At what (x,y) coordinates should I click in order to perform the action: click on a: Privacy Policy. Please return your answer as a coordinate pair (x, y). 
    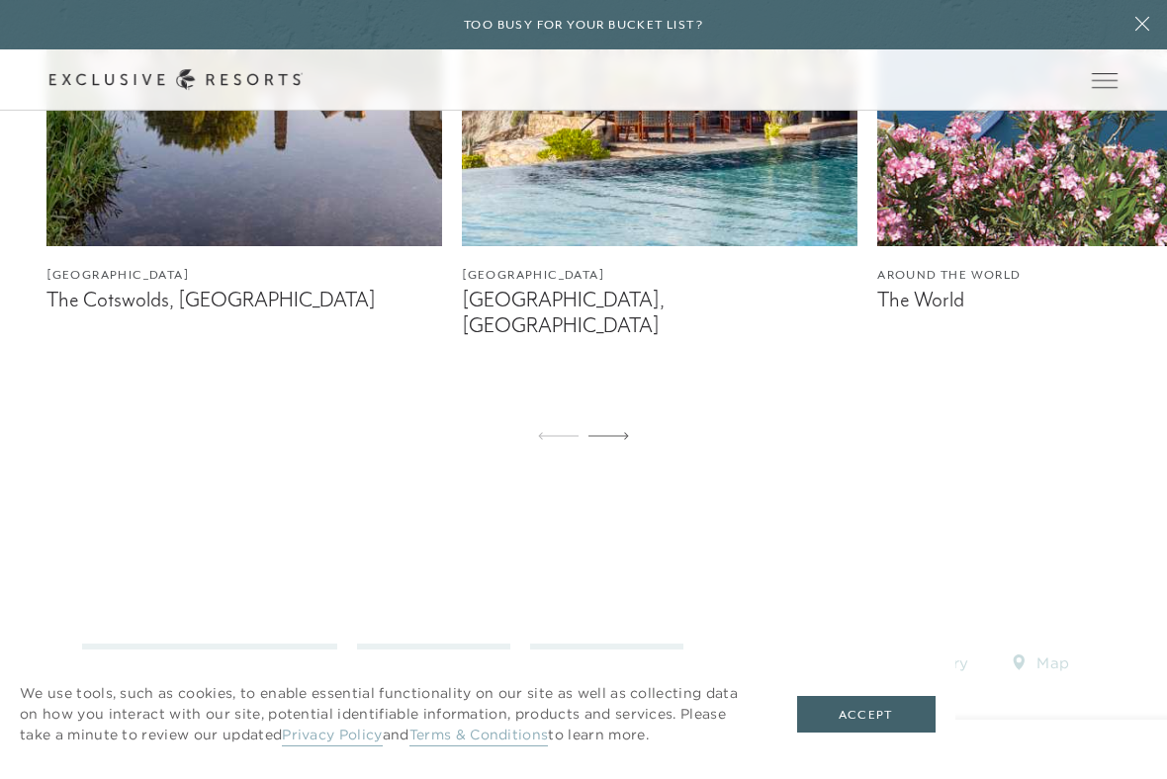
    Looking at the image, I should click on (331, 736).